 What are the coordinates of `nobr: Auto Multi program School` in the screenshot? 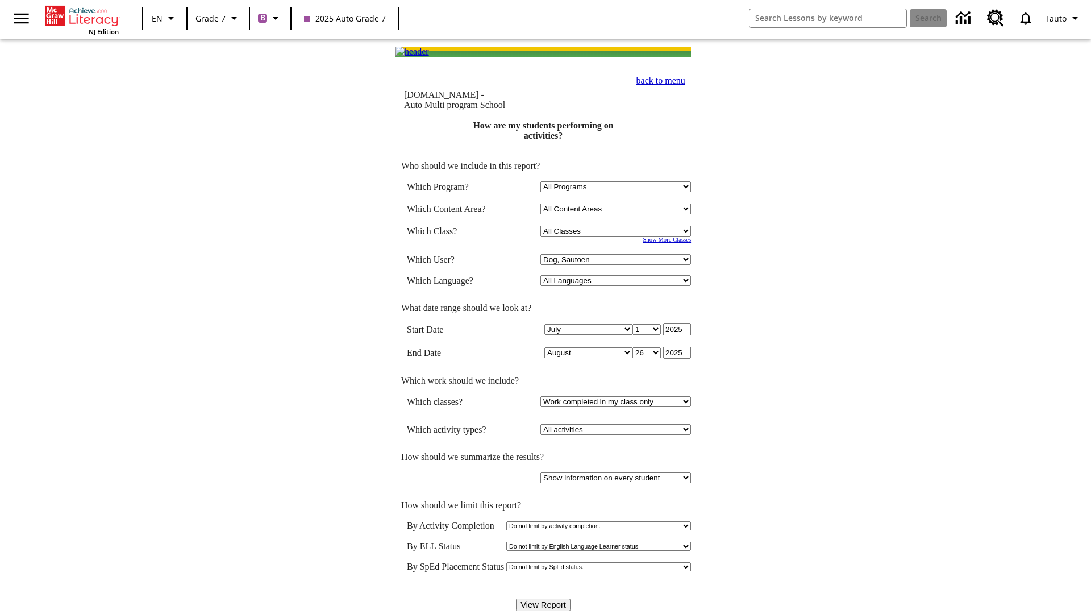 It's located at (455, 105).